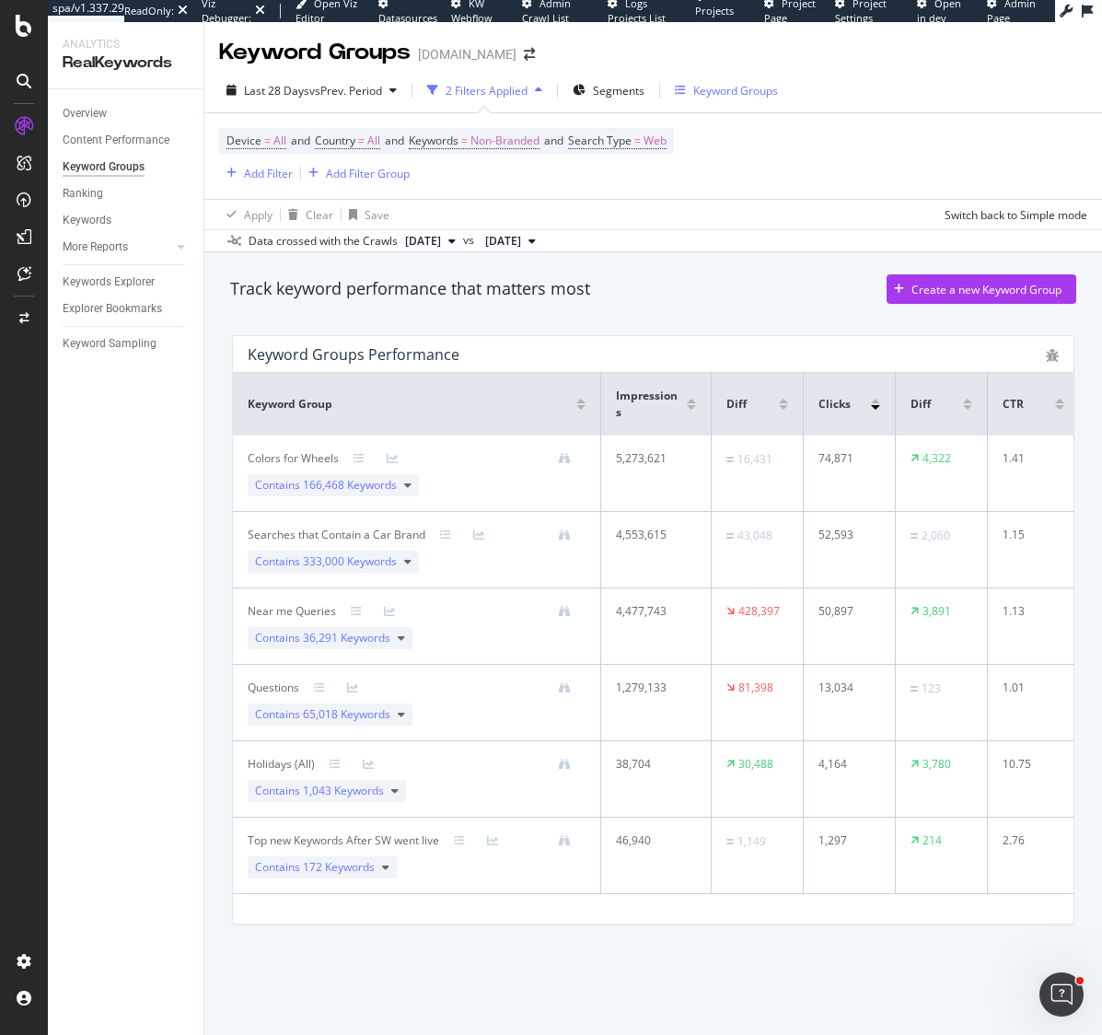 The height and width of the screenshot is (1035, 1102). Describe the element at coordinates (117, 247) in the screenshot. I see `a: More Reports` at that location.